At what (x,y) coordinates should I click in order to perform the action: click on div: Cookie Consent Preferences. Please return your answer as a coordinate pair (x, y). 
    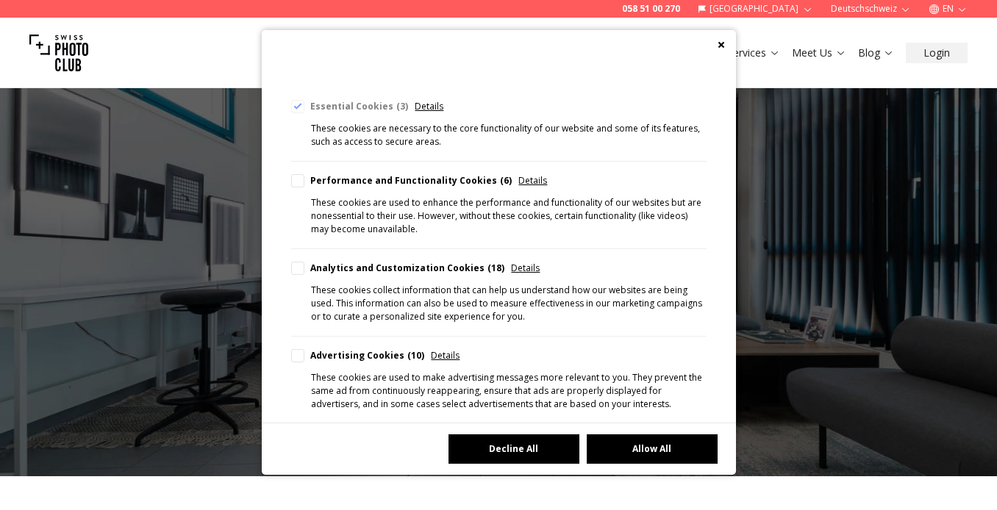
    Looking at the image, I should click on (499, 252).